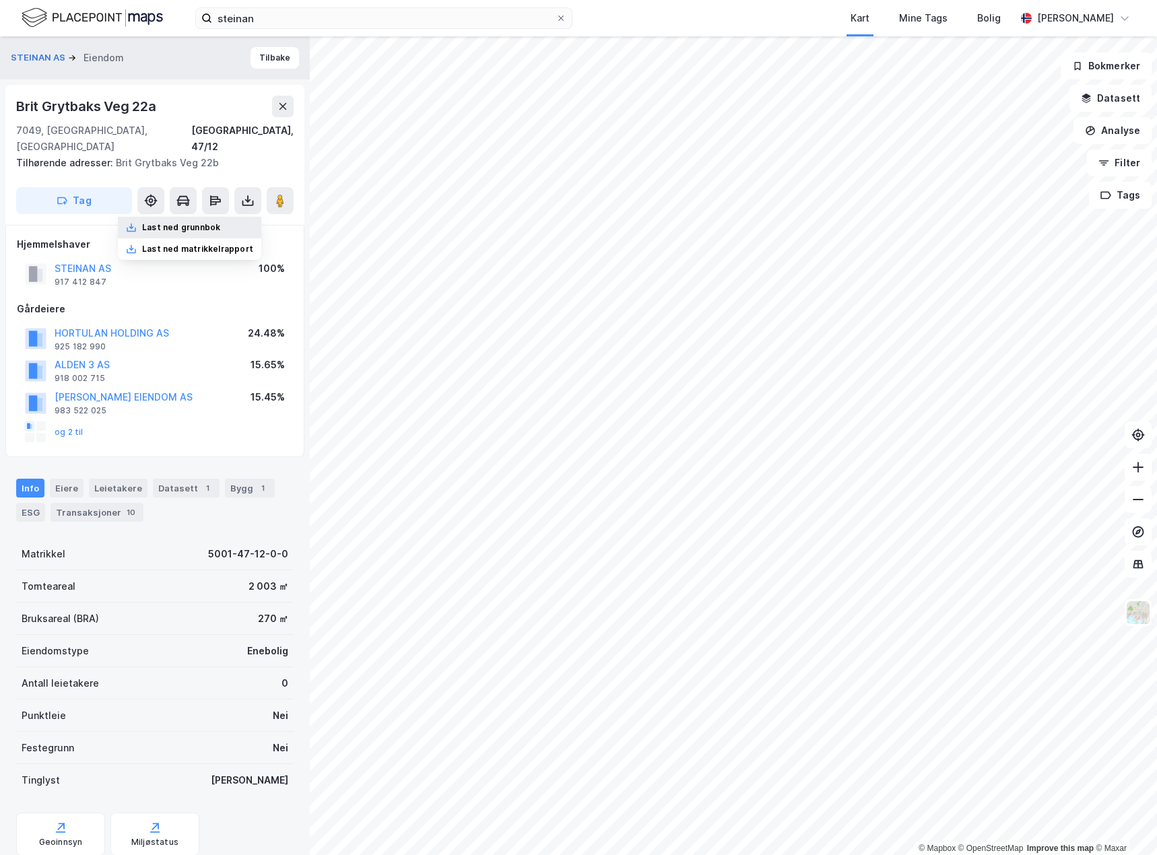 The width and height of the screenshot is (1157, 855). What do you see at coordinates (155, 842) in the screenshot?
I see `div: Miljøstatus` at bounding box center [155, 842].